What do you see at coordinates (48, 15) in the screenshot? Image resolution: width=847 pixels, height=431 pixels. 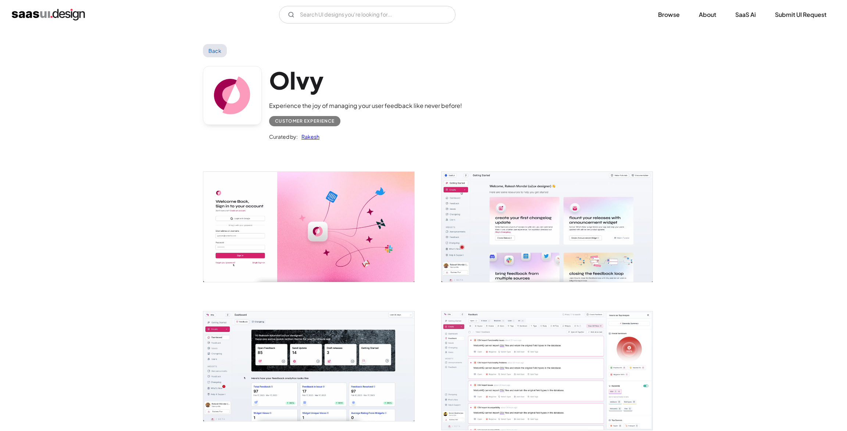 I see `a: home` at bounding box center [48, 15].